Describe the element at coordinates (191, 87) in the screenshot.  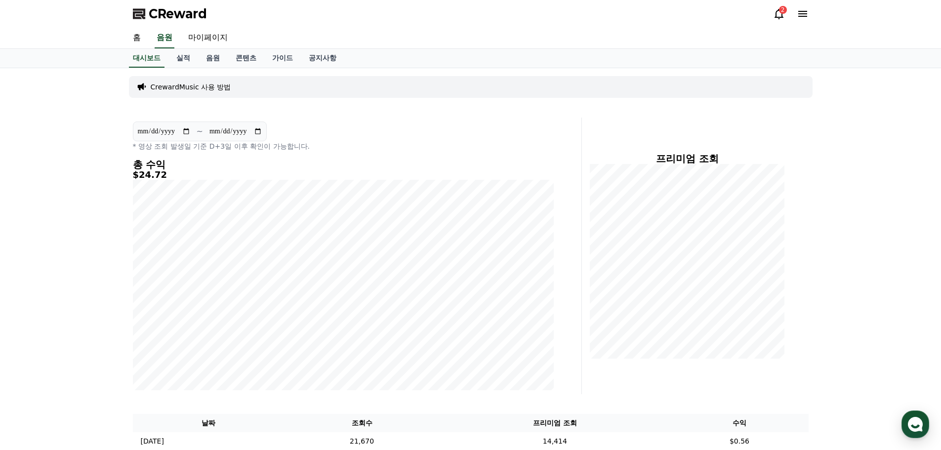
I see `a: CrewardMusic 사용 방법` at that location.